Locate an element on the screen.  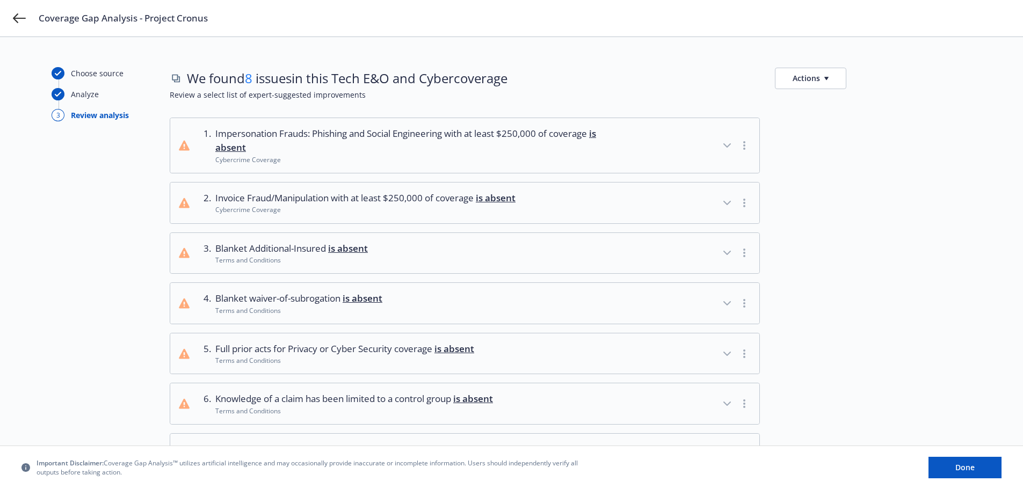
span: Blanket waiver-of-subrogation is located at coordinates (299, 299).